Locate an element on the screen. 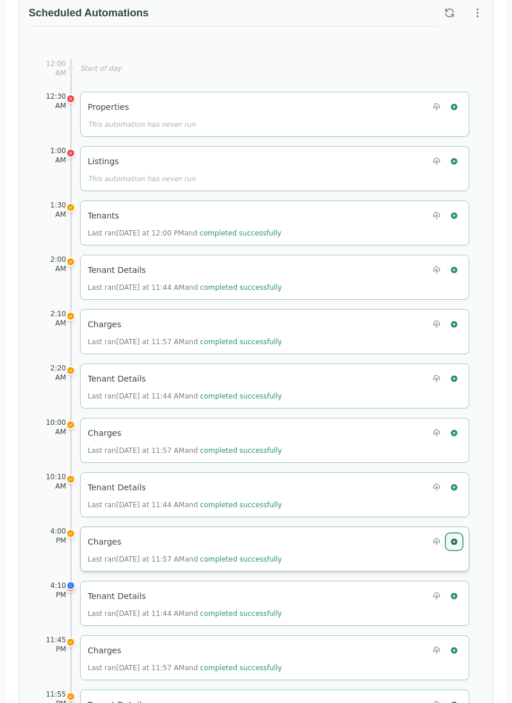 This screenshot has width=512, height=703. div: Charges was scheduled for 4:00 PM but ran at a different time (actual run: Today at 11:57 AM) is located at coordinates (71, 533).